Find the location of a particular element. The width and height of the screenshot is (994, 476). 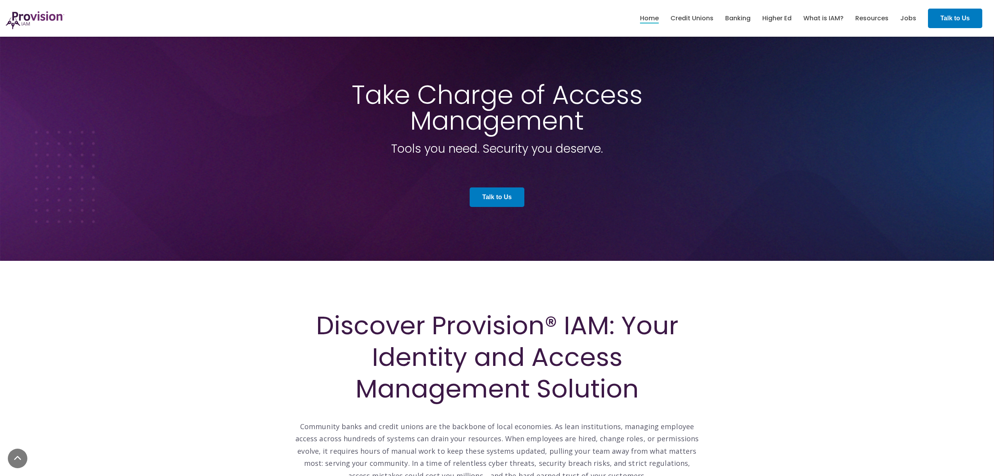

nav: menu is located at coordinates (778, 18).